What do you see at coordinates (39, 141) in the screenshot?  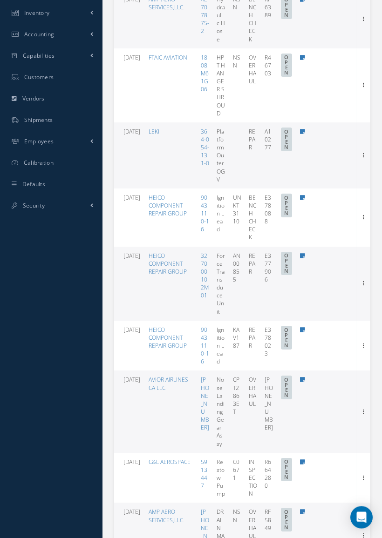 I see `span: Employees` at bounding box center [39, 141].